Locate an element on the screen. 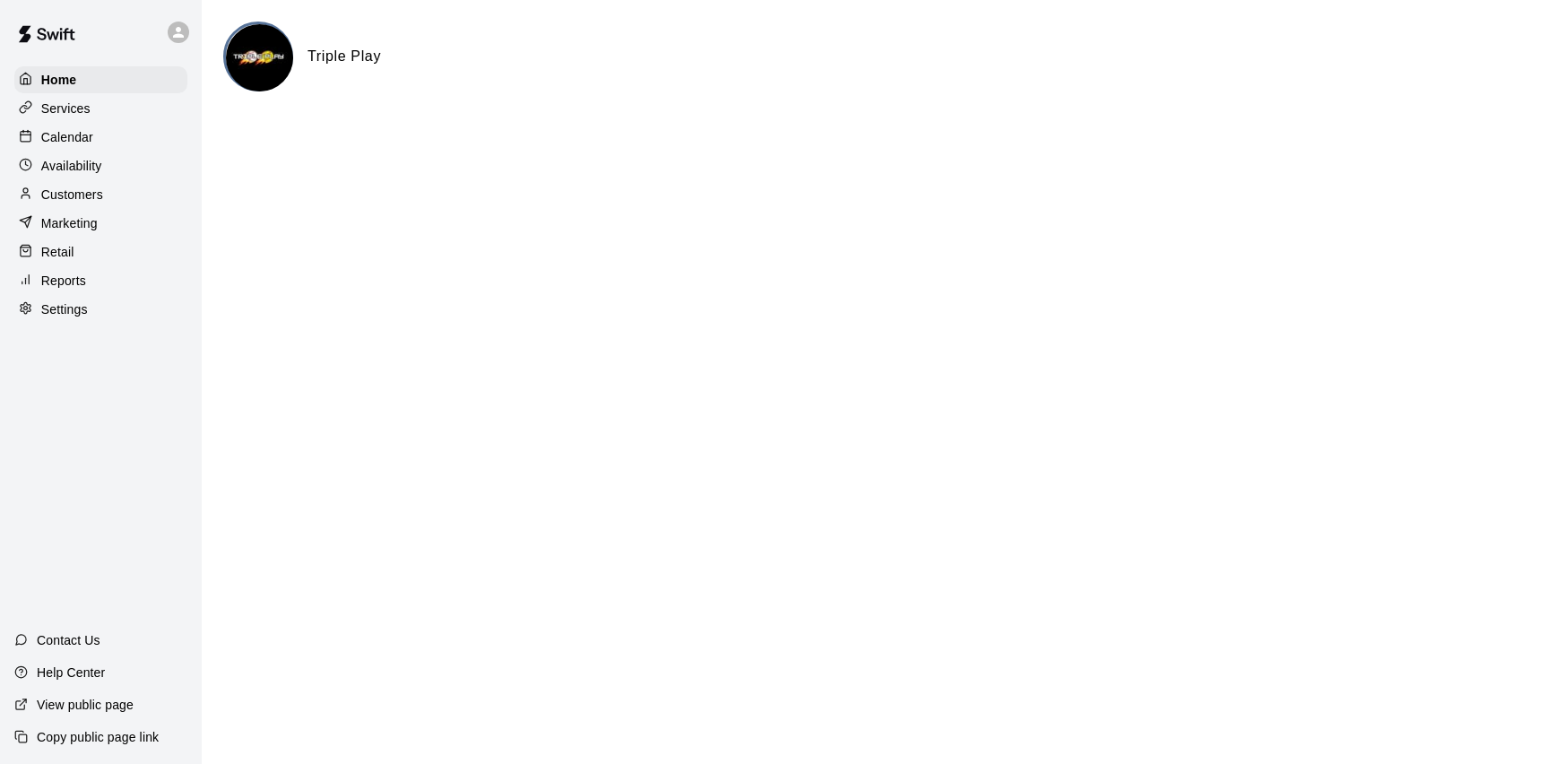 The height and width of the screenshot is (764, 1542). a: Marketing is located at coordinates (100, 223).